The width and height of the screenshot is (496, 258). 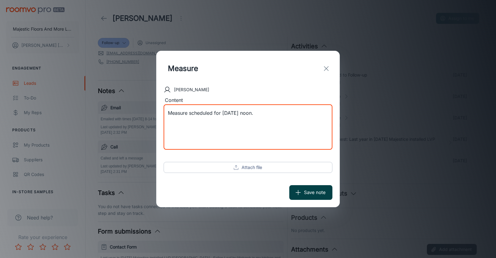 I want to click on button: Attach file, so click(x=248, y=167).